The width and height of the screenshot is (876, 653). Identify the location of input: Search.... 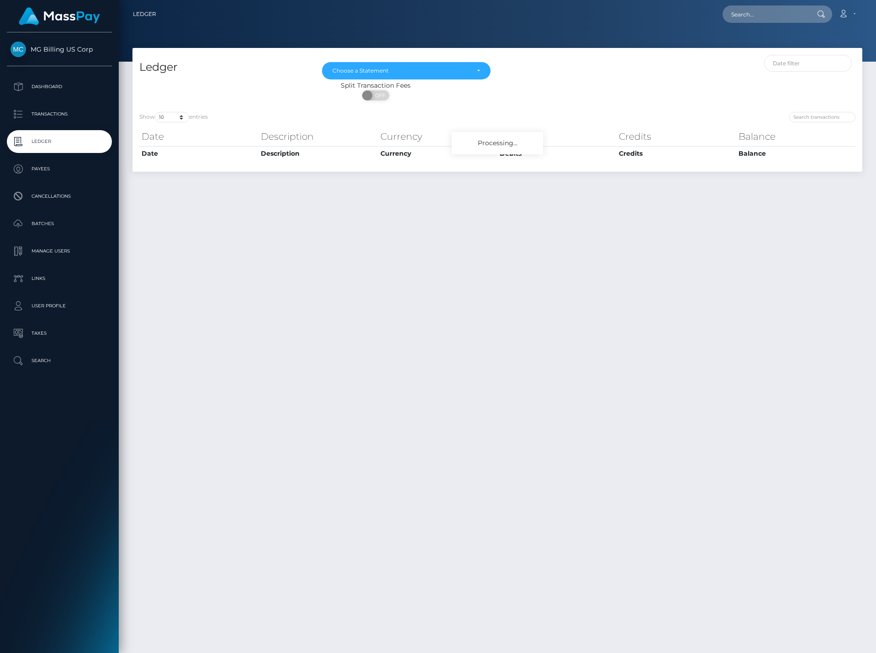
(766, 14).